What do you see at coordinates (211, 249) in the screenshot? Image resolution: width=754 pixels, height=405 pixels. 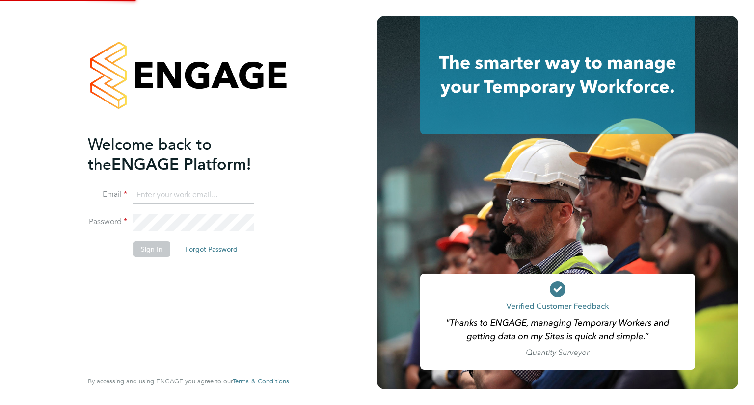 I see `button: Forgot Password` at bounding box center [211, 249].